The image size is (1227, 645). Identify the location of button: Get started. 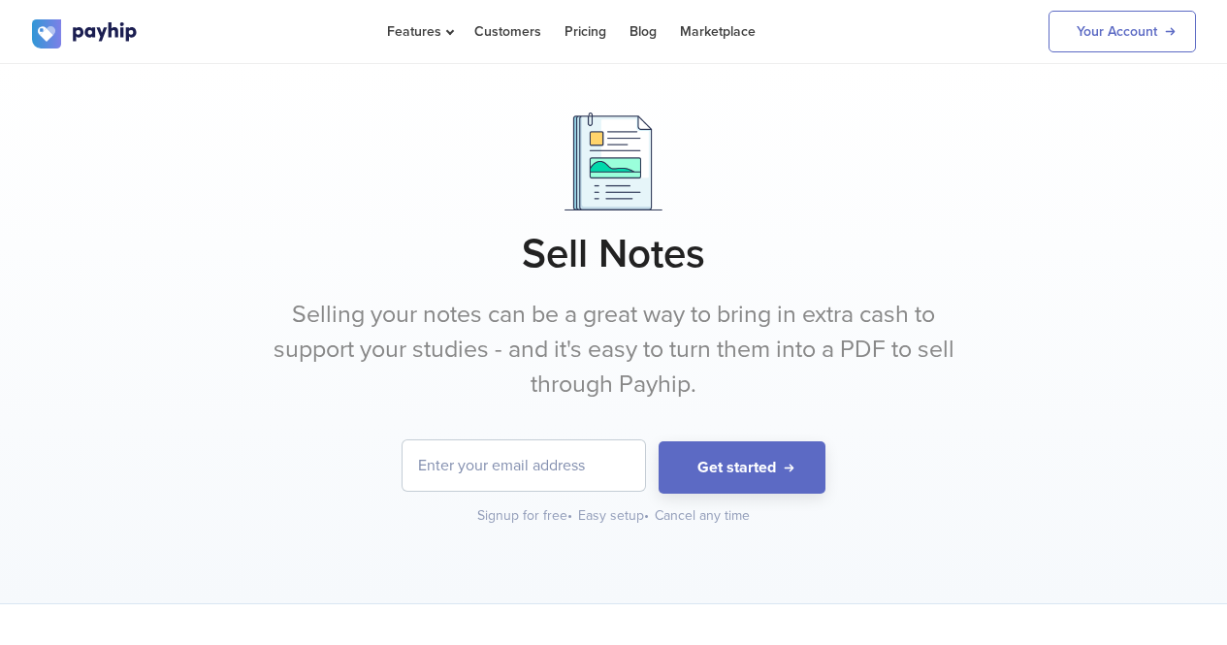
(742, 468).